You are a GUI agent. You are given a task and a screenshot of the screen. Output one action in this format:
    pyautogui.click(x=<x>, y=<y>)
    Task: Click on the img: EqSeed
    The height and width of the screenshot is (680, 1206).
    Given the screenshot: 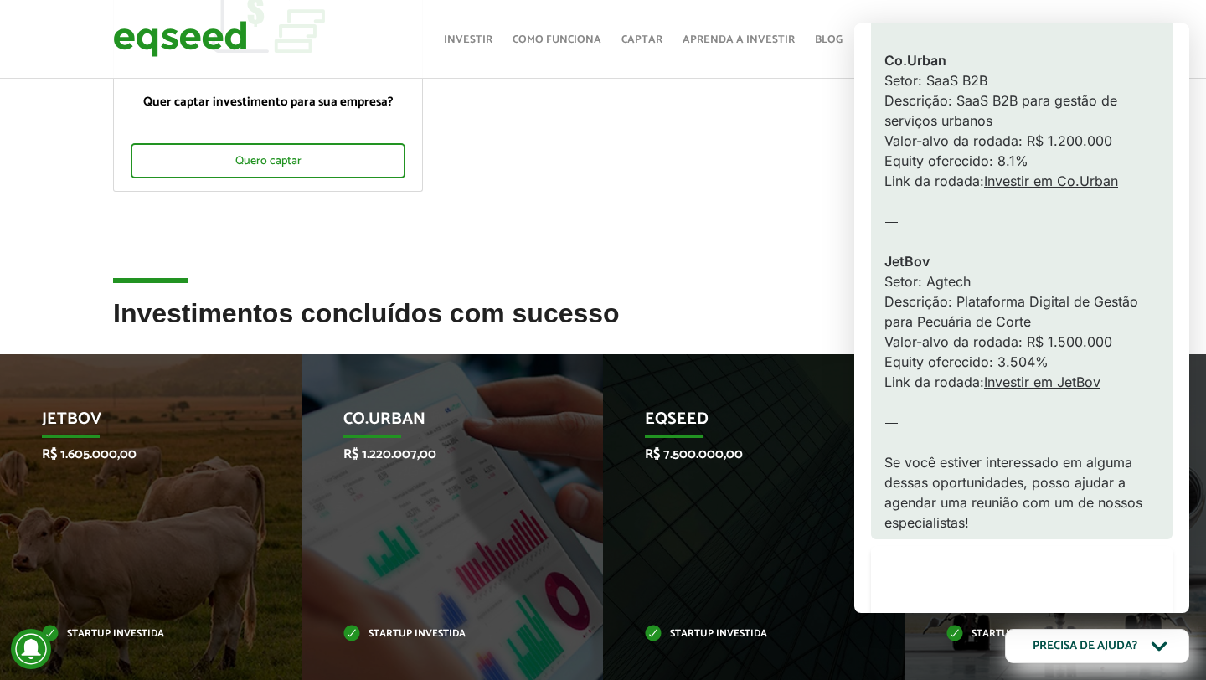 What is the action you would take?
    pyautogui.click(x=180, y=39)
    